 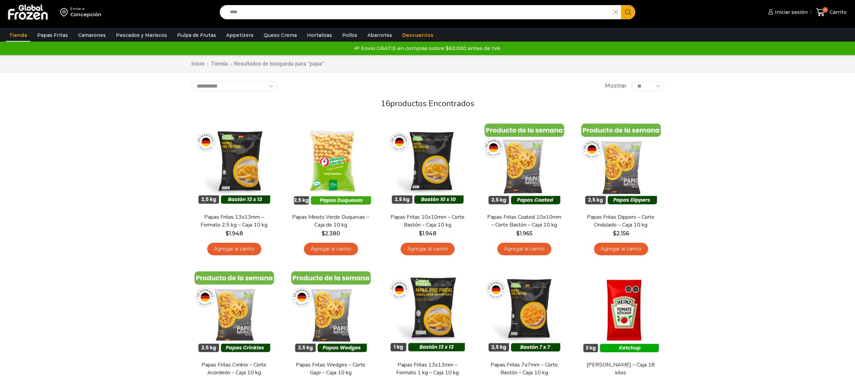 I want to click on a: Appetizers, so click(x=240, y=35).